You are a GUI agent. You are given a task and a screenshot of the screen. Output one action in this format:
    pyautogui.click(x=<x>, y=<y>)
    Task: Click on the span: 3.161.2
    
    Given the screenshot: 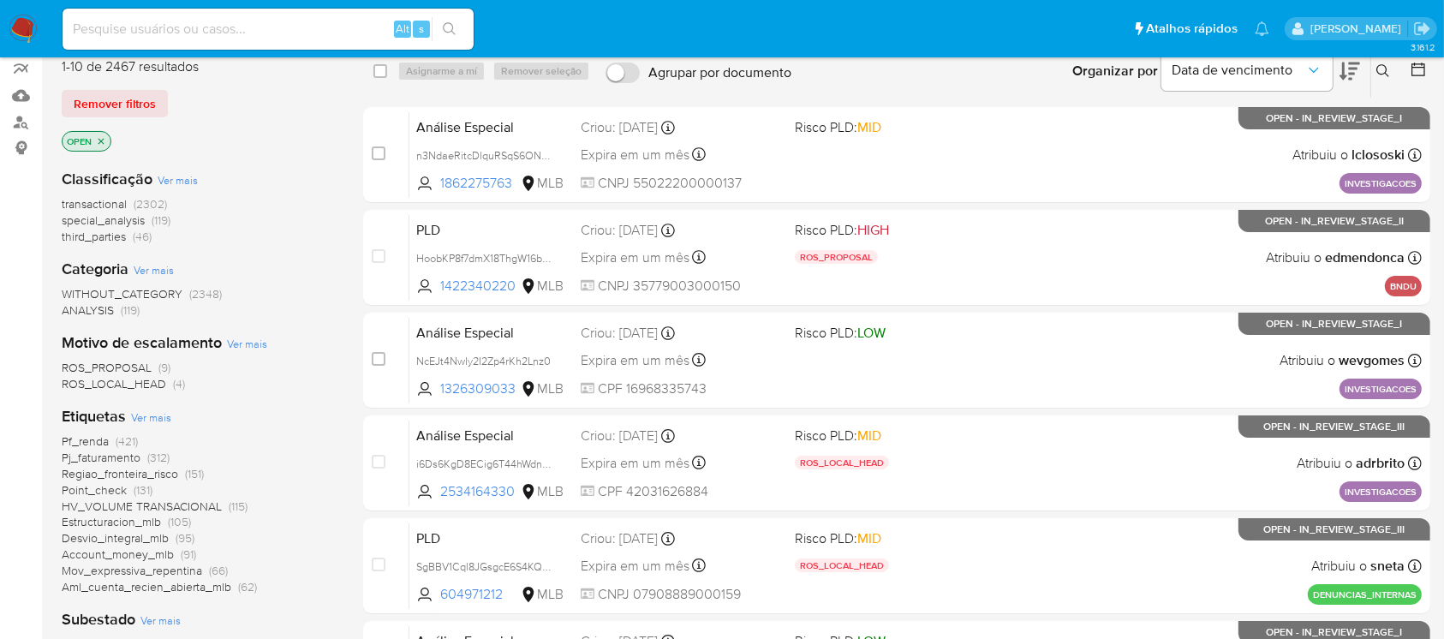 What is the action you would take?
    pyautogui.click(x=1422, y=47)
    